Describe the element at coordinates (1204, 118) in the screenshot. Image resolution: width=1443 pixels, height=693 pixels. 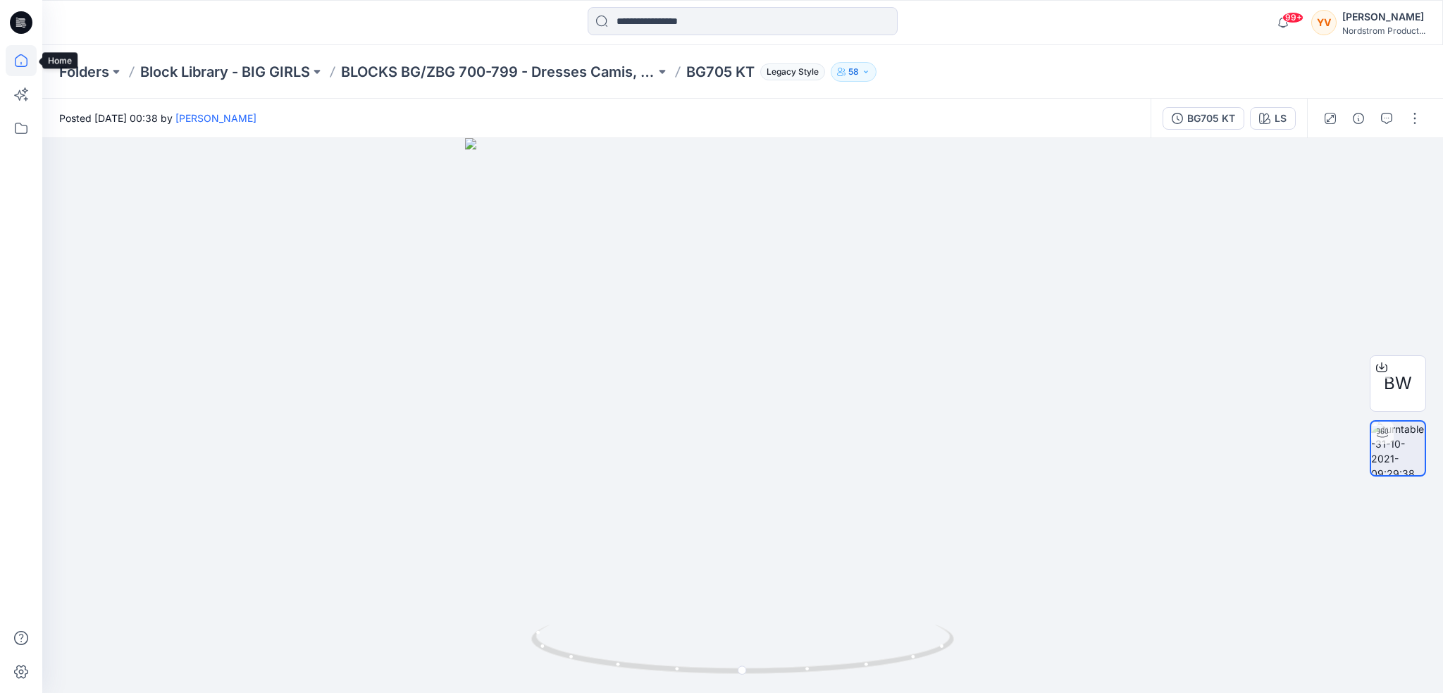
I see `button: BG705 KT` at that location.